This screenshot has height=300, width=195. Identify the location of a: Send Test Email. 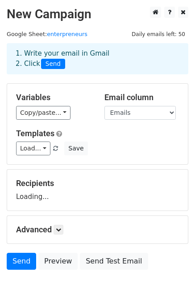
(114, 262).